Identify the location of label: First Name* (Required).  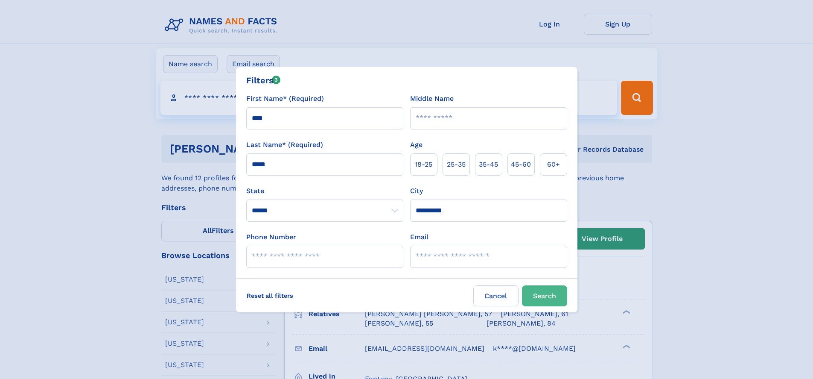
(285, 99).